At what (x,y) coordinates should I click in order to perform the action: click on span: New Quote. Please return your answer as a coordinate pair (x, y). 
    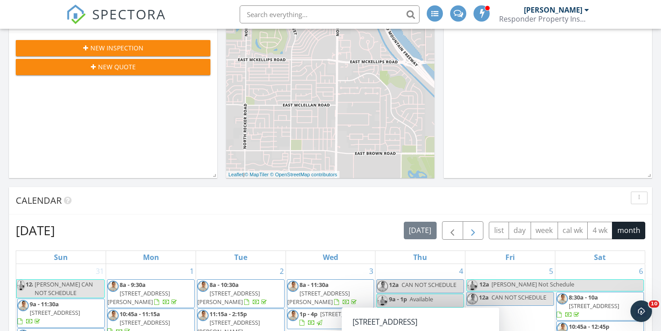
    Looking at the image, I should click on (117, 67).